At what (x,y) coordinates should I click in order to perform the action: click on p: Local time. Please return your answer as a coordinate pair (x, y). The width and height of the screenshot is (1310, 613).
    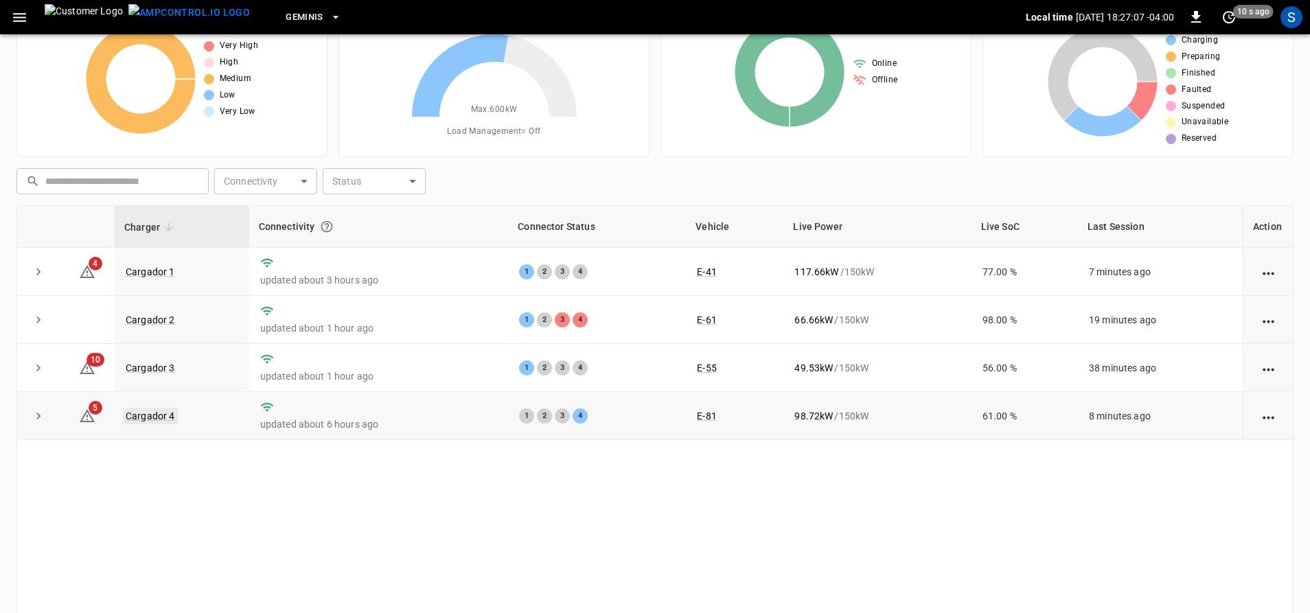
    Looking at the image, I should click on (1049, 17).